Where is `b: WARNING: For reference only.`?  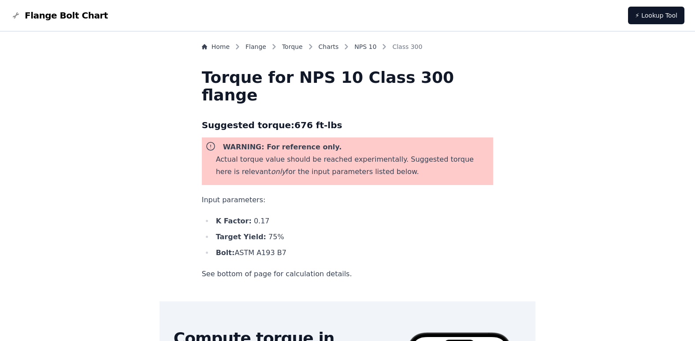
b: WARNING: For reference only. is located at coordinates (282, 147).